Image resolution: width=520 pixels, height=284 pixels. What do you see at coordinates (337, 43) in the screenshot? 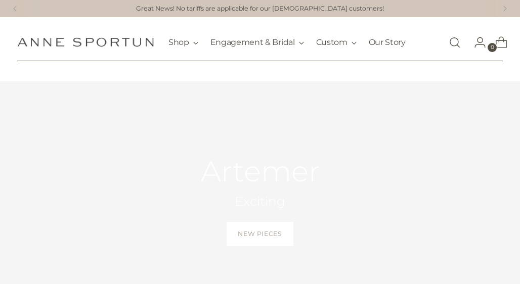
I see `button: Custom` at bounding box center [337, 43].